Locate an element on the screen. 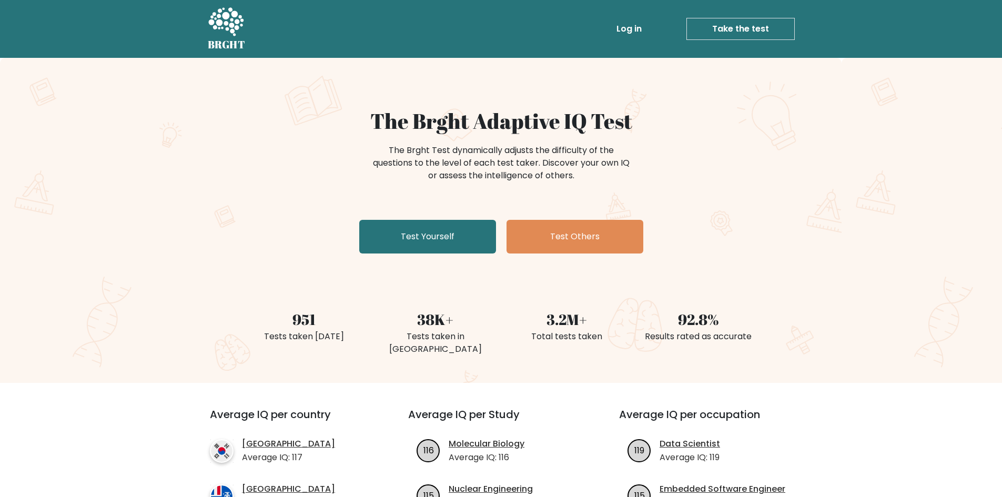 This screenshot has width=1002, height=497. a: Log in is located at coordinates (629, 29).